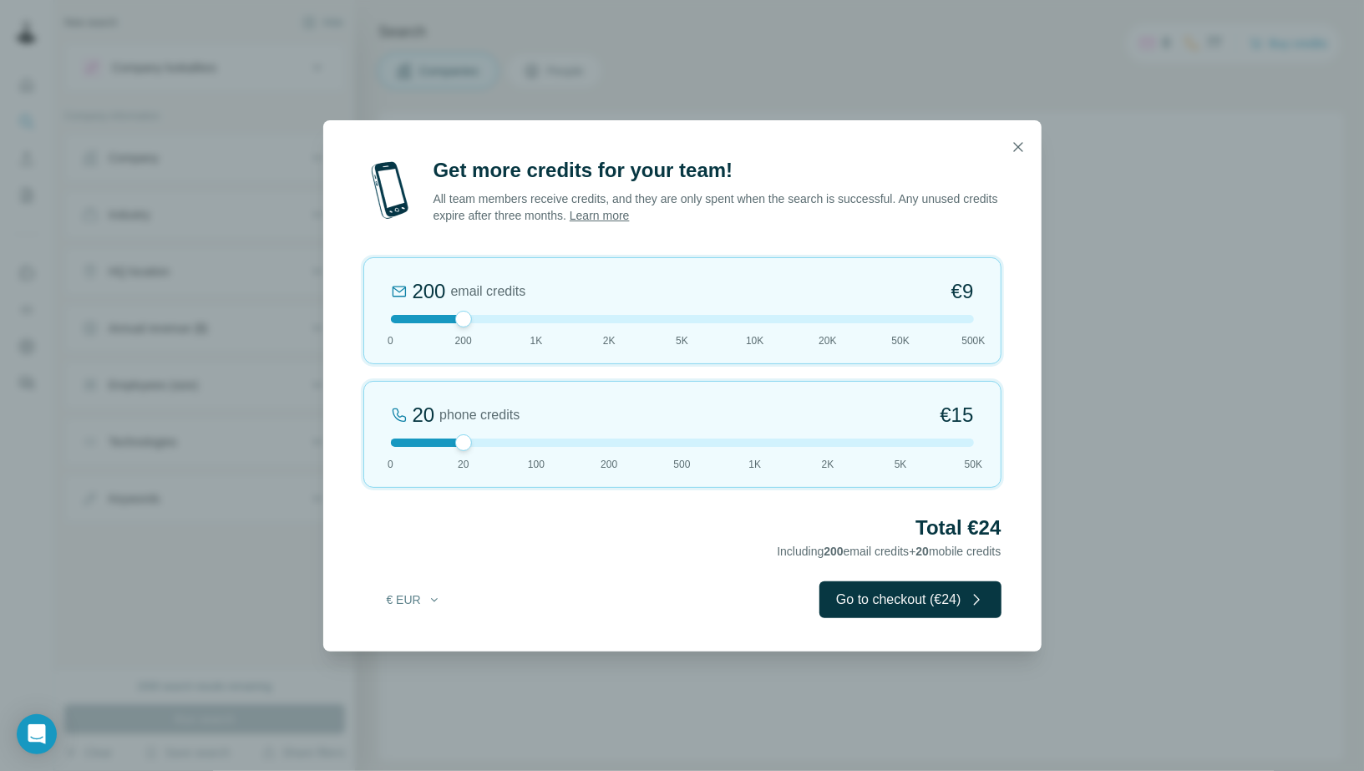 The height and width of the screenshot is (771, 1364). Describe the element at coordinates (754, 341) in the screenshot. I see `span: 10K` at that location.